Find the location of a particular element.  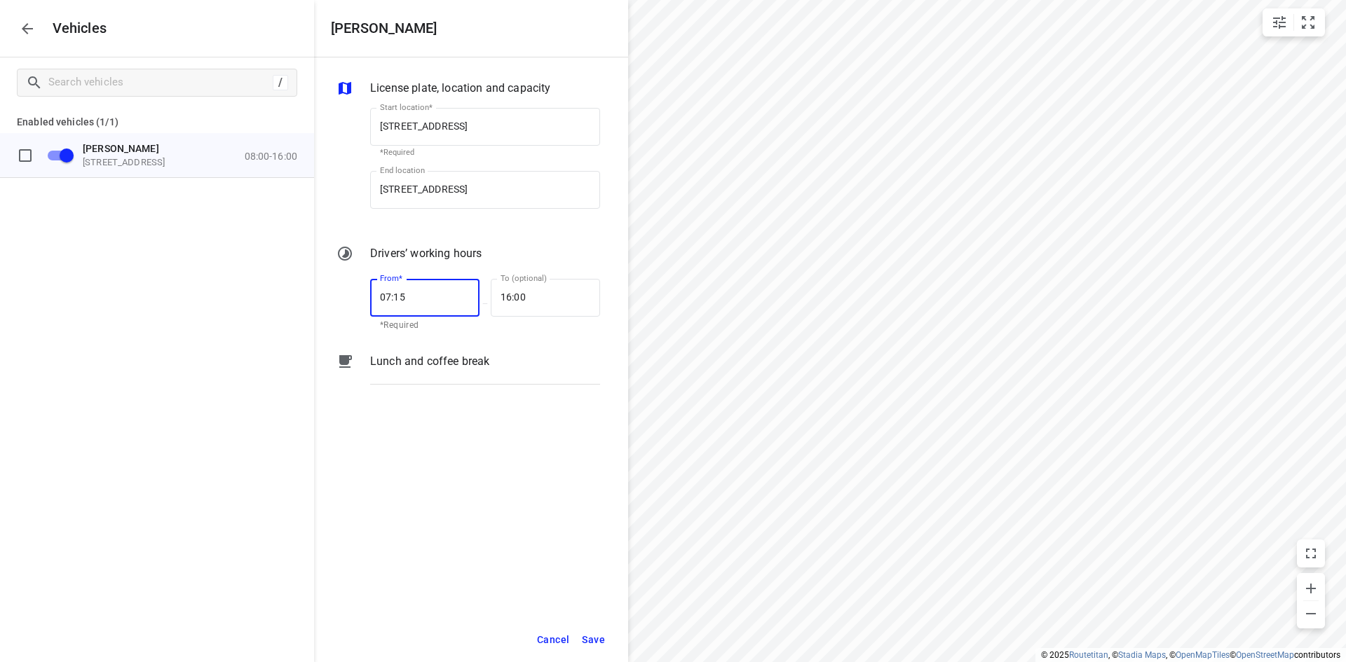

span: Save is located at coordinates (593, 640).